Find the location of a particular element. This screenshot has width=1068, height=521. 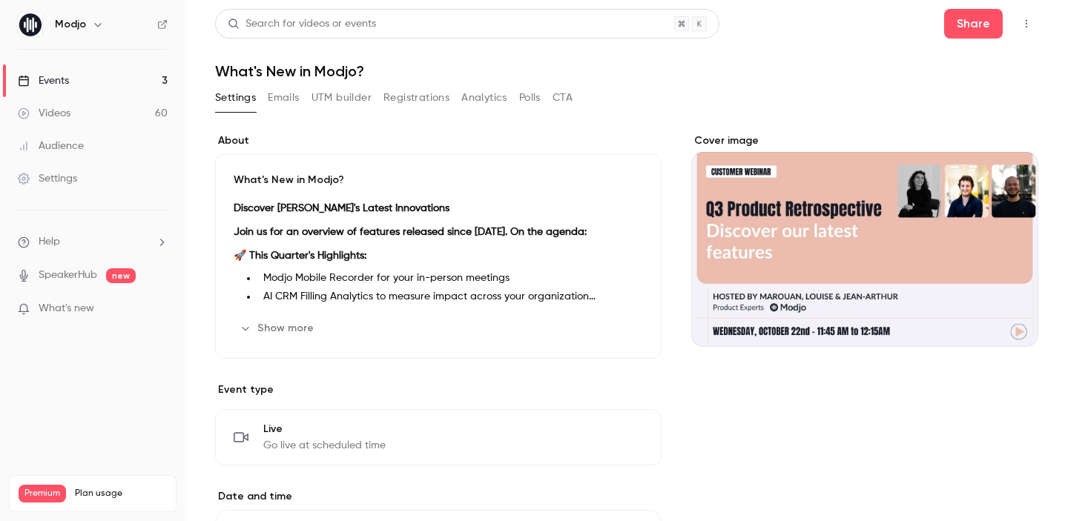

strong: 🚀 This Quarter's Highlights: is located at coordinates (300, 256).